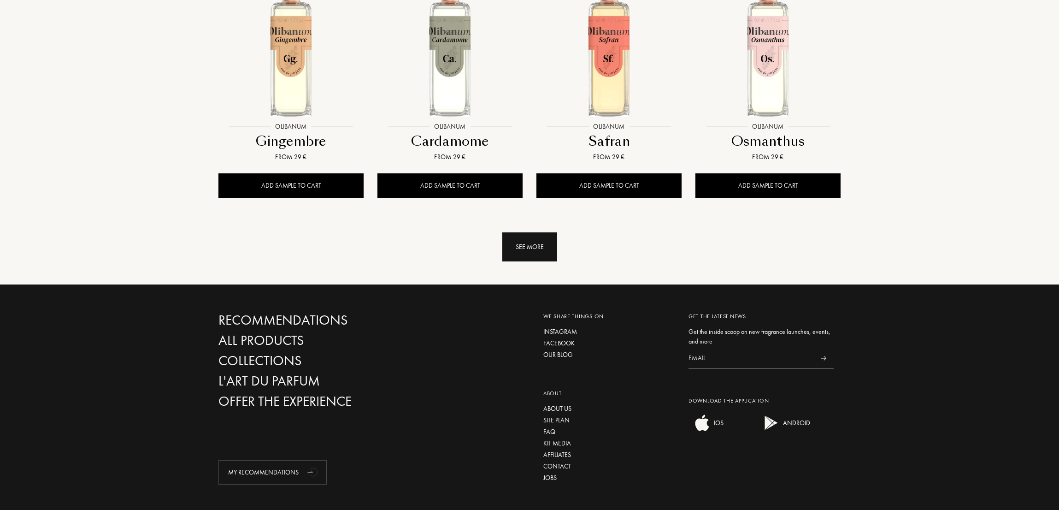  What do you see at coordinates (609, 443) in the screenshot?
I see `div: Kit media` at bounding box center [609, 443].